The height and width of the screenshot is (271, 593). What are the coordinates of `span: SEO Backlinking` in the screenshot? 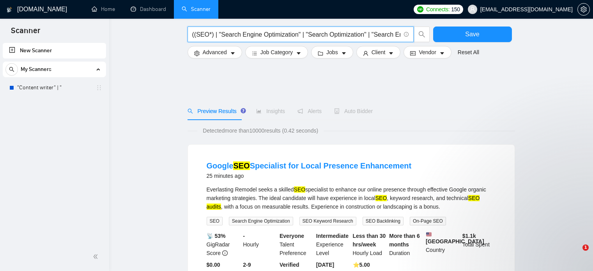 It's located at (383, 221).